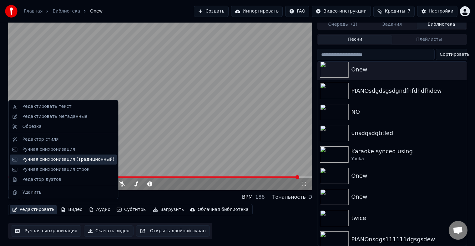  Describe the element at coordinates (40, 139) in the screenshot. I see `div: Редактор стиля` at that location.